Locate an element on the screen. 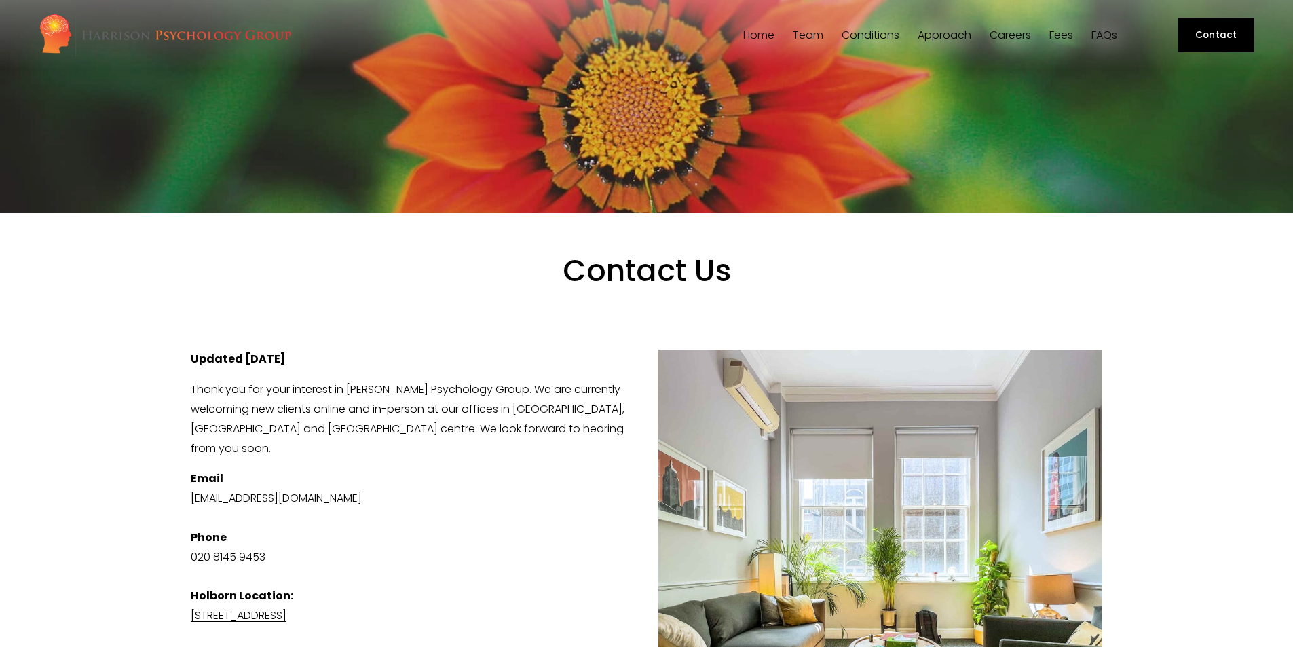 The image size is (1293, 647). h1: Contact Us is located at coordinates (647, 290).